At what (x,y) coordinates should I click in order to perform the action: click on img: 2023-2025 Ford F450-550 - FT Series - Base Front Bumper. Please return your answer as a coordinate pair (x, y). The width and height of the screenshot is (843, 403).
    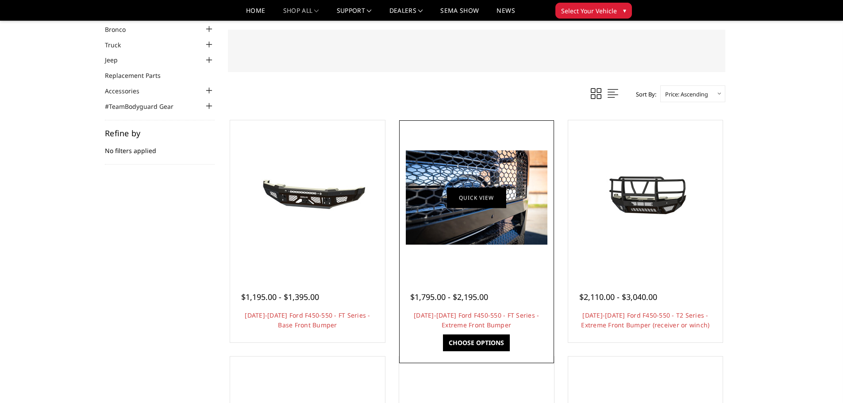
    Looking at the image, I should click on (308, 198).